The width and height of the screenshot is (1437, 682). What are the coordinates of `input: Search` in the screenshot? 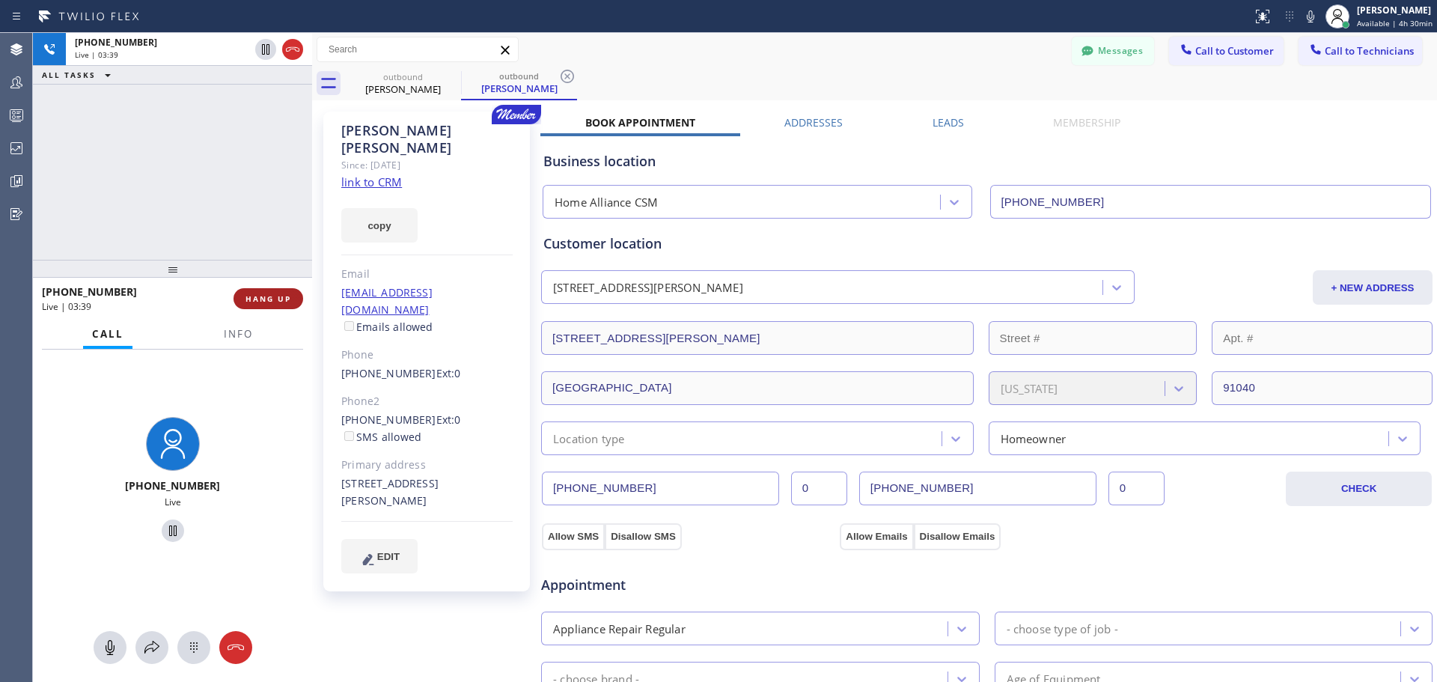 It's located at (418, 49).